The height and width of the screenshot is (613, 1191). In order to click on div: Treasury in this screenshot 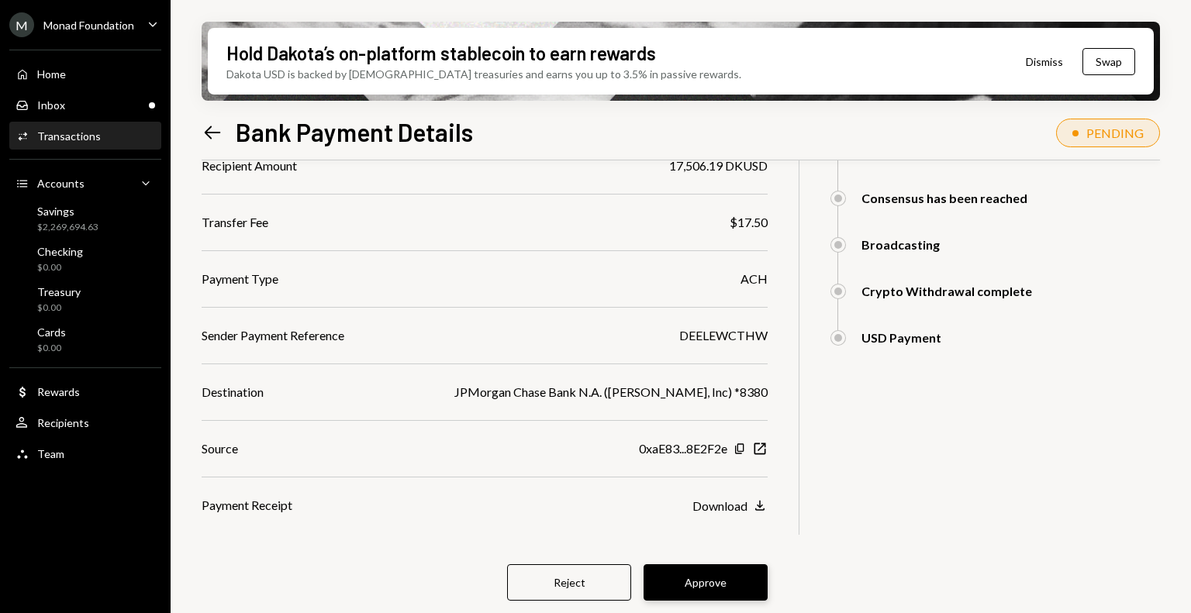, I will do `click(59, 291)`.